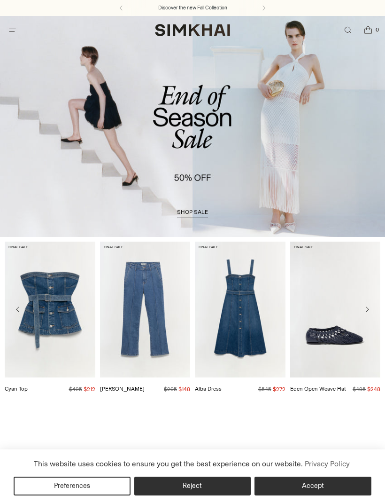 The width and height of the screenshot is (385, 503). What do you see at coordinates (72, 486) in the screenshot?
I see `button: Preferences` at bounding box center [72, 486].